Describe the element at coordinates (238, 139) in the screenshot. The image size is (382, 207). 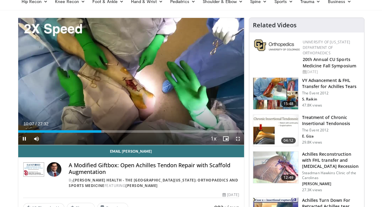
I see `button: Fullscreen` at that location.